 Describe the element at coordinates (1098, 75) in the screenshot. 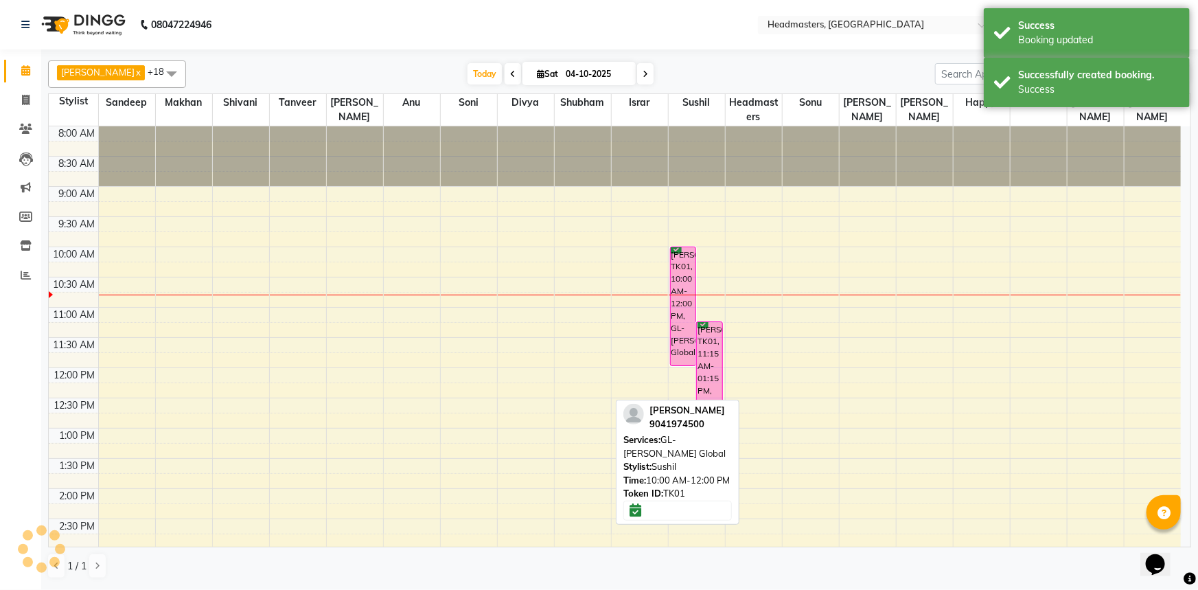

I see `div: Successfully created booking.` at that location.